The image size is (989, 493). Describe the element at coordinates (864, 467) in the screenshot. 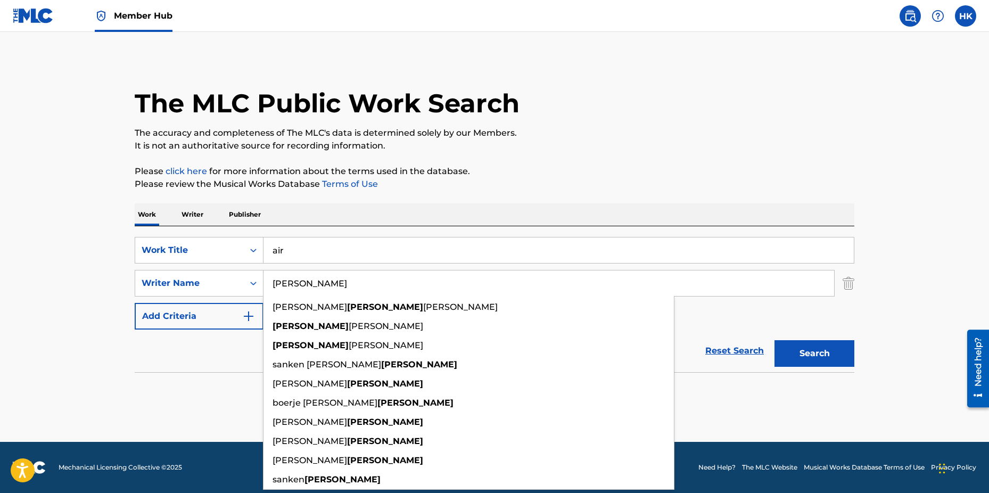

I see `a: Musical Works Database Terms of Use` at that location.